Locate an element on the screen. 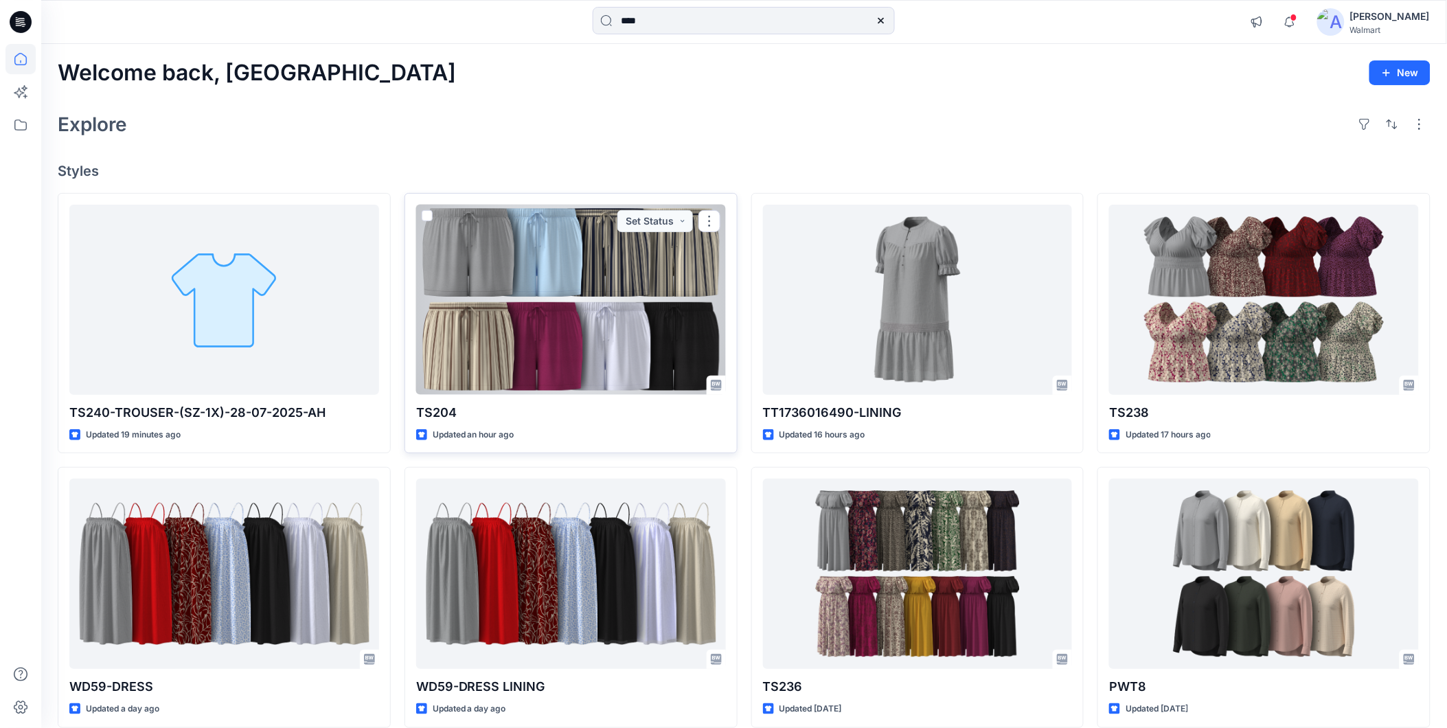 The width and height of the screenshot is (1447, 728). button: New is located at coordinates (1400, 73).